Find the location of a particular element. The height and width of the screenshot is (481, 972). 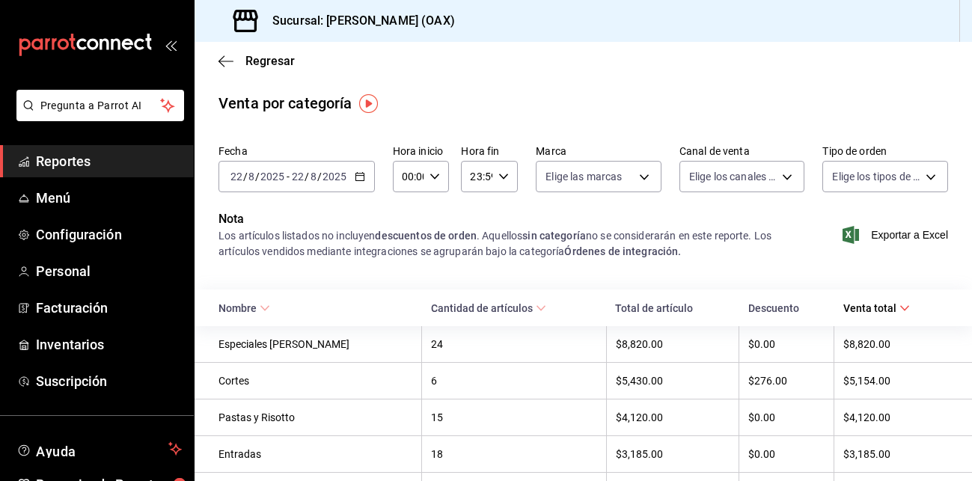

button: Regresar is located at coordinates (257, 61).